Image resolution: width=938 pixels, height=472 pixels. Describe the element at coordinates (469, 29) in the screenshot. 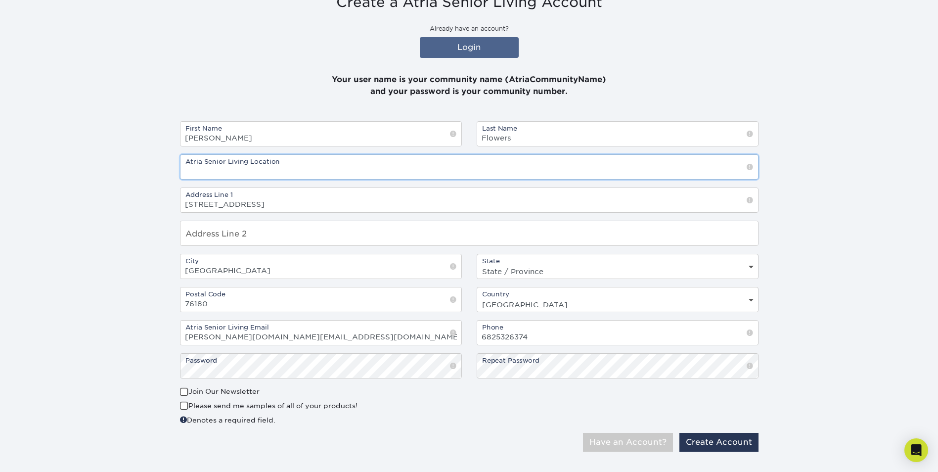

I see `p: Already have an account?` at that location.